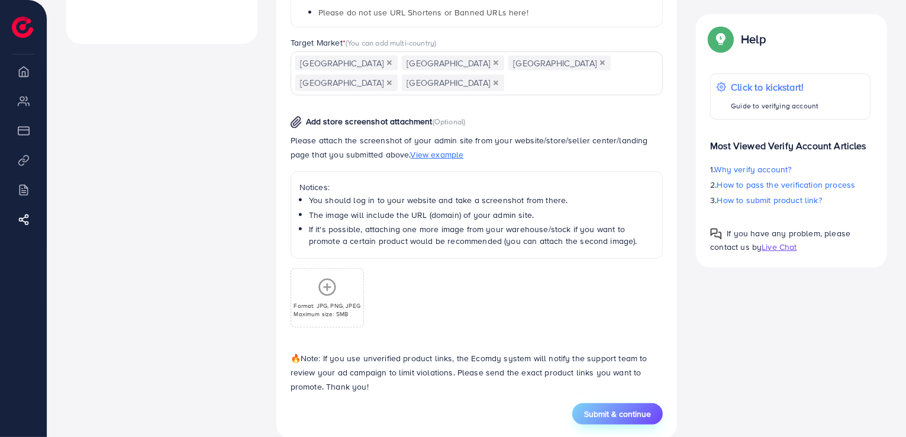 Image resolution: width=906 pixels, height=437 pixels. What do you see at coordinates (790, 141) in the screenshot?
I see `p: Most Viewed Verify Account Articles` at bounding box center [790, 141].